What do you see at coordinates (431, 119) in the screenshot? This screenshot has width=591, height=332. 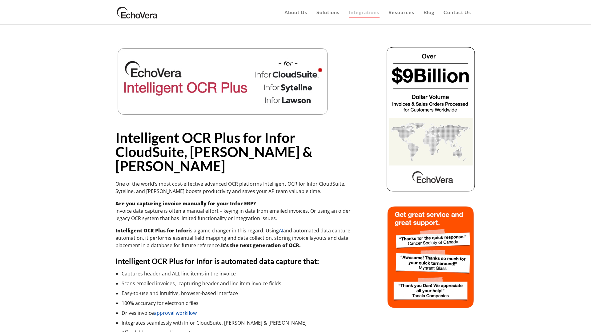 I see `img: echovera dollar volume` at bounding box center [431, 119].